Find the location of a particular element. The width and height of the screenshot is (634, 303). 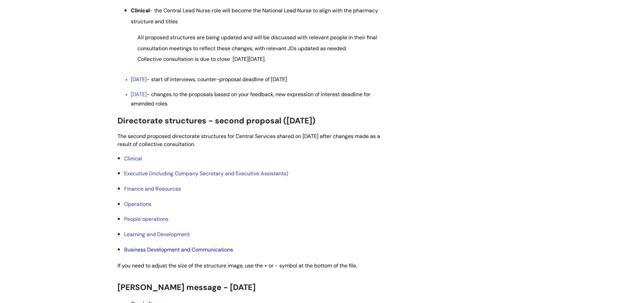

strong: Clinical is located at coordinates (140, 10).